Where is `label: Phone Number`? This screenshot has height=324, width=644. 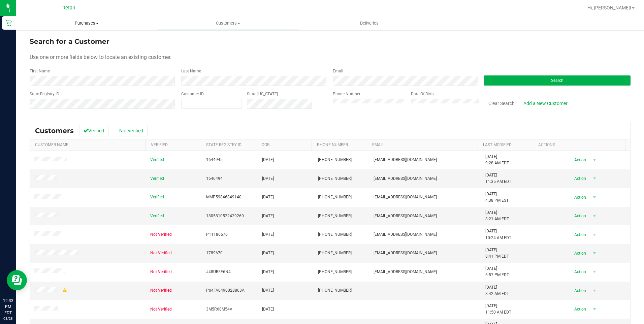
label: Phone Number is located at coordinates (347, 94).